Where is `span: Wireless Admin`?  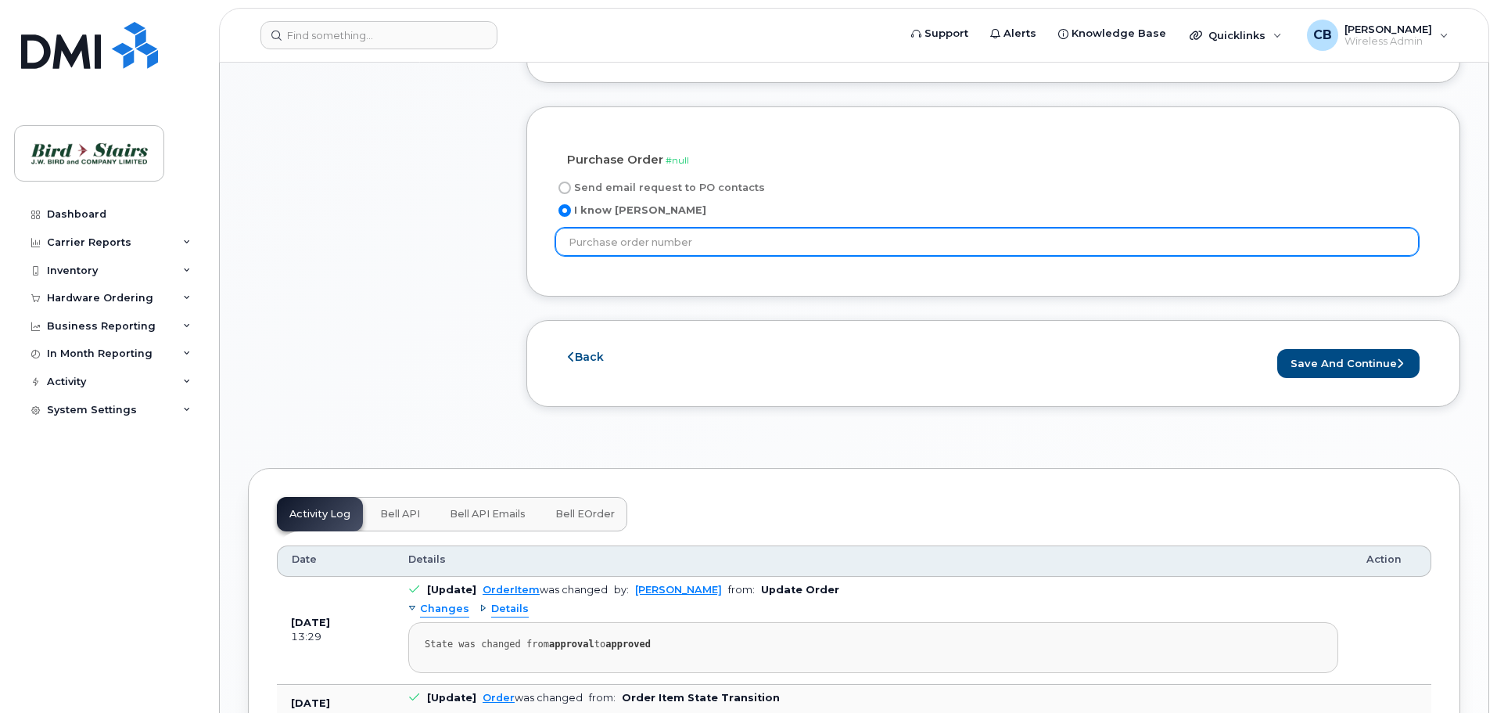 span: Wireless Admin is located at coordinates (1388, 41).